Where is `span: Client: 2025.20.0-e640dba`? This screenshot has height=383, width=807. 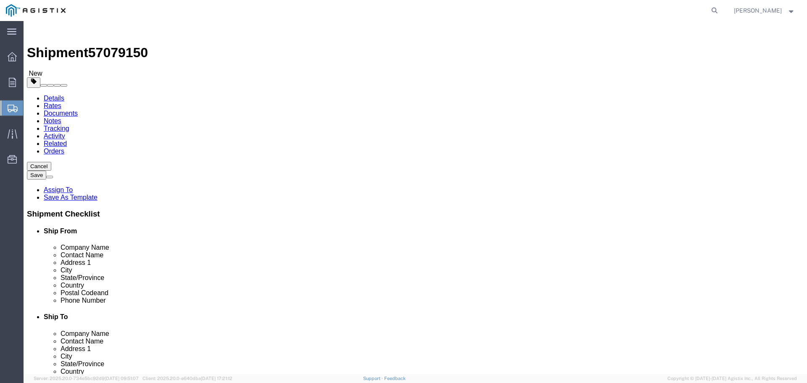 span: Client: 2025.20.0-e640dba is located at coordinates (187, 378).